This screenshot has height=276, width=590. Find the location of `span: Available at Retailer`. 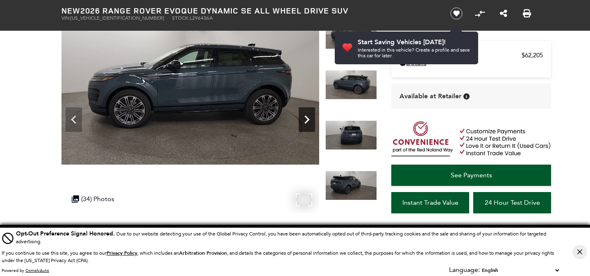

span: Available at Retailer is located at coordinates (430, 96).